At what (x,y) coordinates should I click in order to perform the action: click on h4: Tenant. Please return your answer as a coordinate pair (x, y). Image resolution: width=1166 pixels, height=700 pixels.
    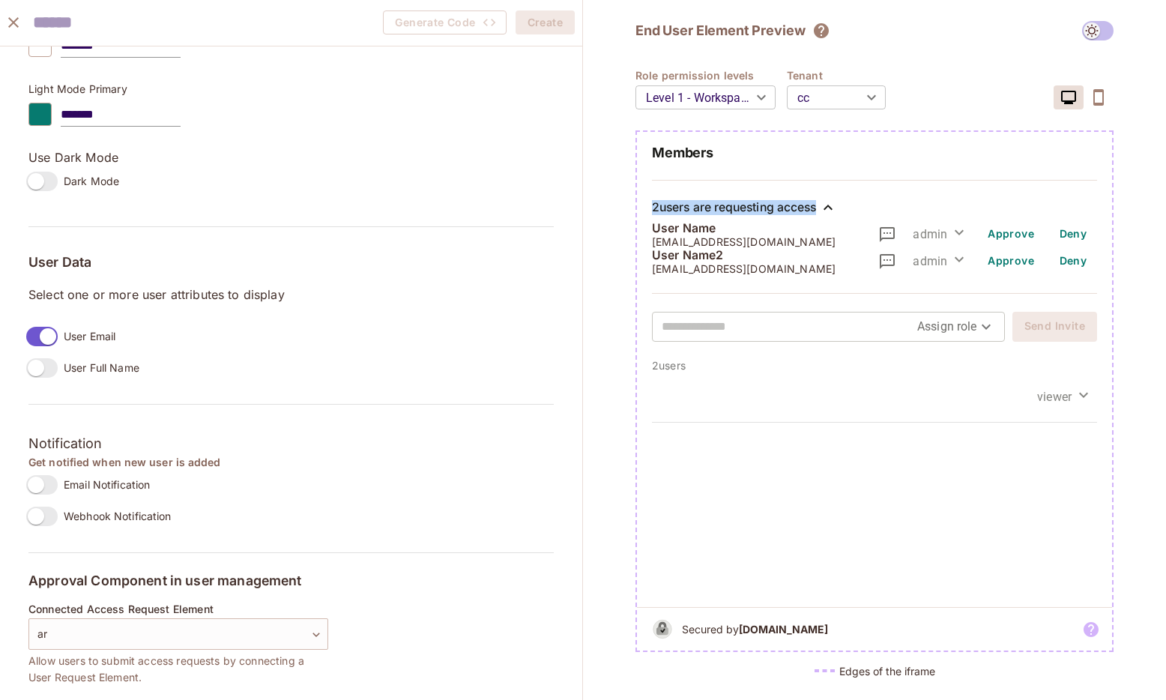
    Looking at the image, I should click on (842, 75).